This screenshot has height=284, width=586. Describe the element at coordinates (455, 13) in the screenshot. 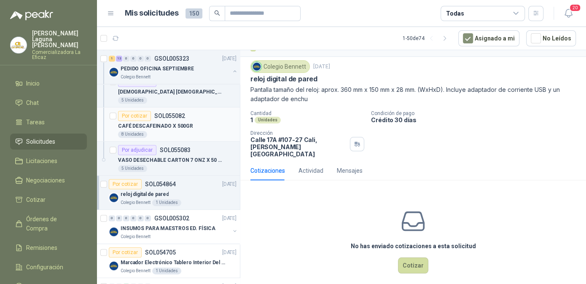

I see `div: Todas` at that location.